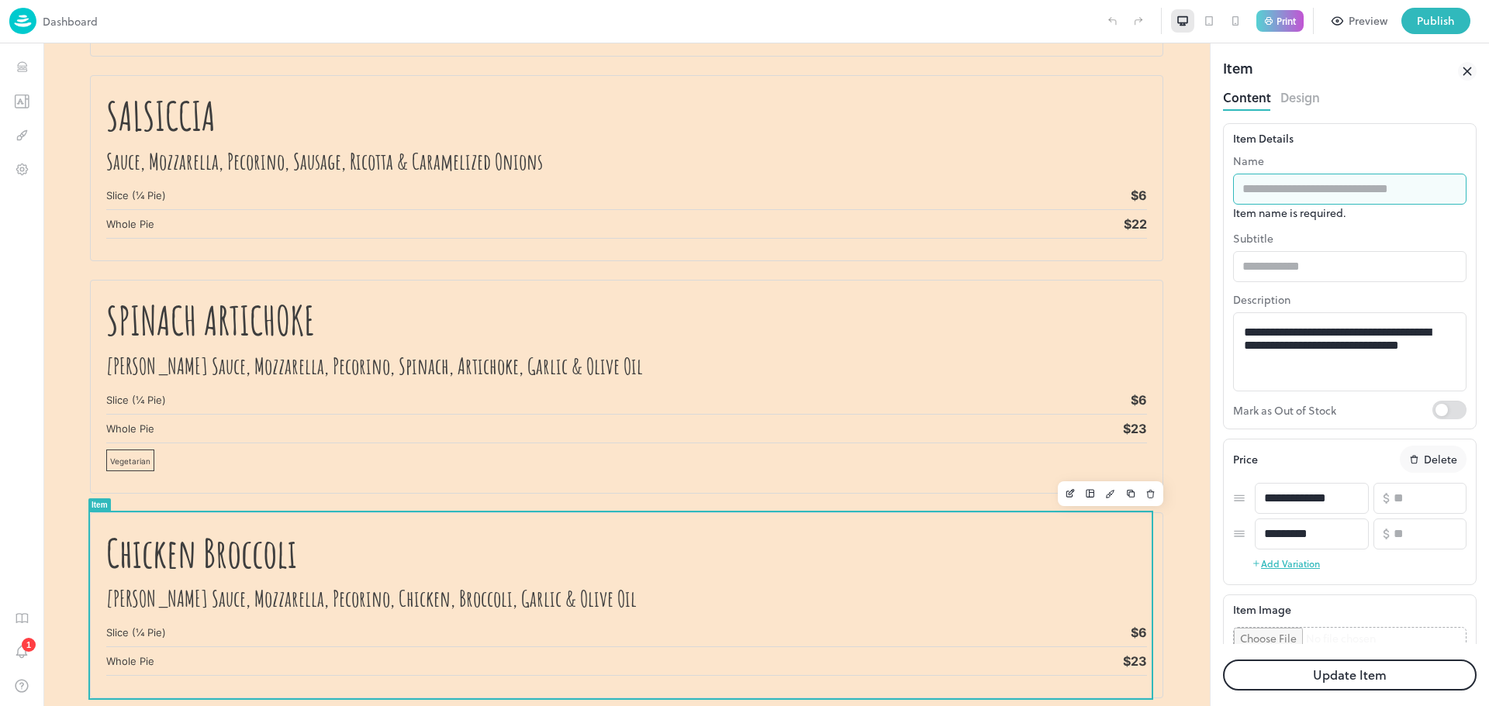 The image size is (1489, 706). What do you see at coordinates (87, 418) in the screenshot?
I see `span: Vegetarian` at bounding box center [87, 418].